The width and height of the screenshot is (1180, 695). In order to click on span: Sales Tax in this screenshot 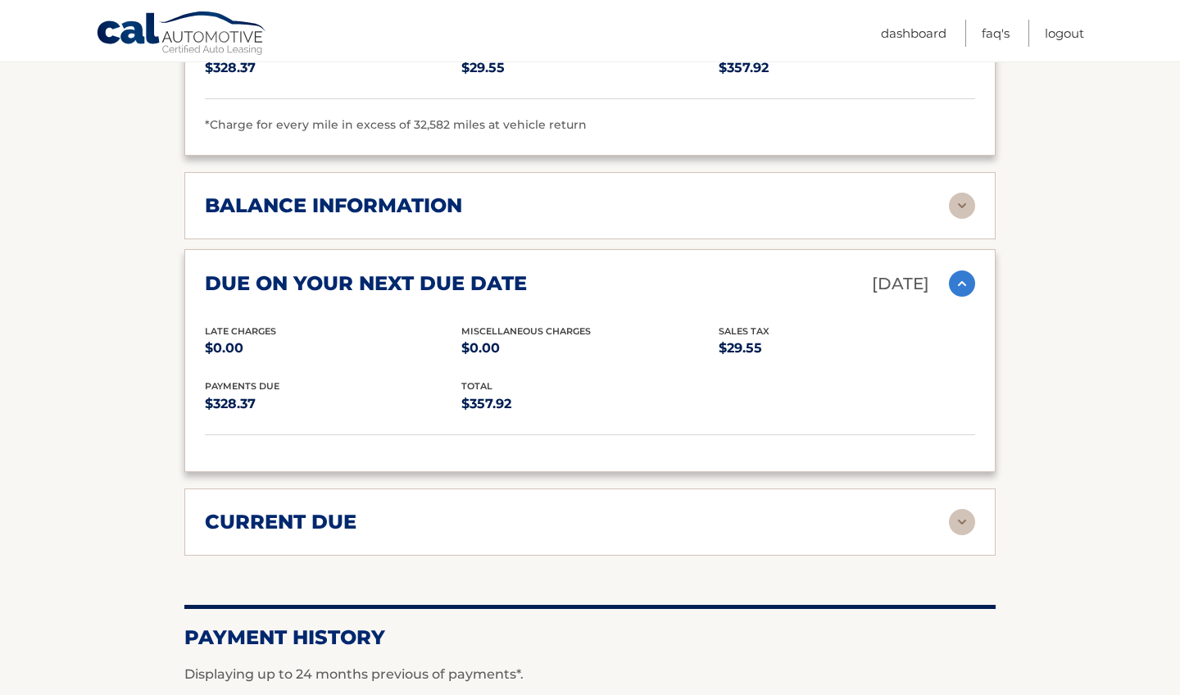, I will do `click(744, 331)`.